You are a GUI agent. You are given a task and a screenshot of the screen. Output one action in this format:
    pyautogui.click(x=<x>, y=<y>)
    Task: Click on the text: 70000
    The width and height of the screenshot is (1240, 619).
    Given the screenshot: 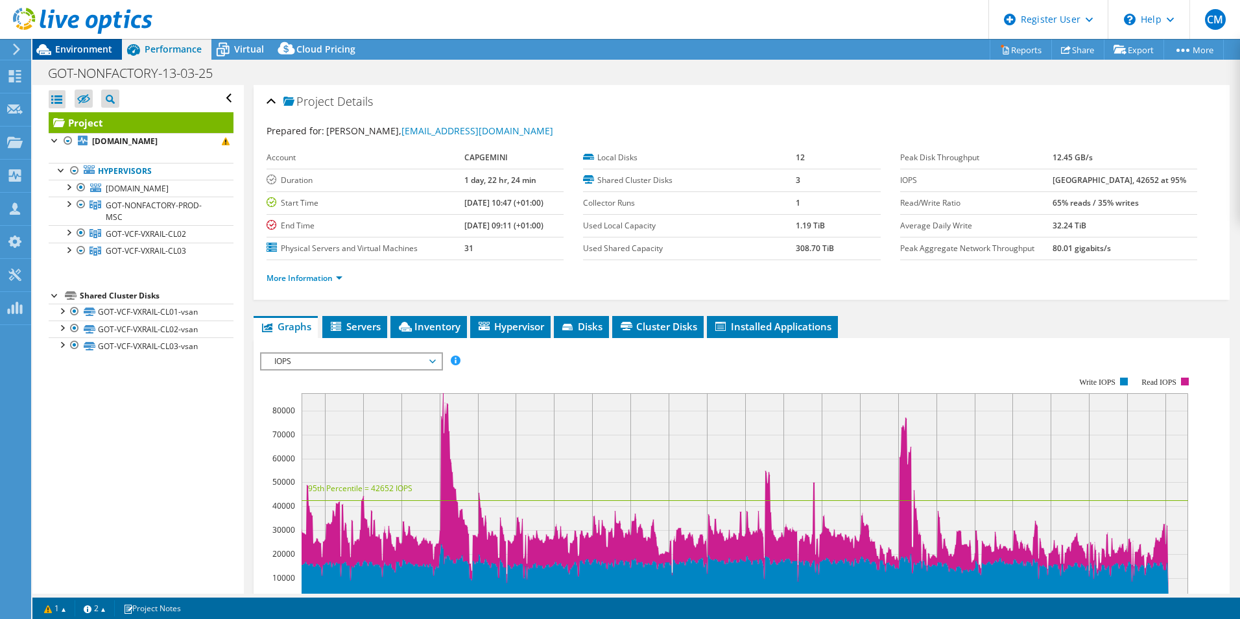 What is the action you would take?
    pyautogui.click(x=283, y=434)
    